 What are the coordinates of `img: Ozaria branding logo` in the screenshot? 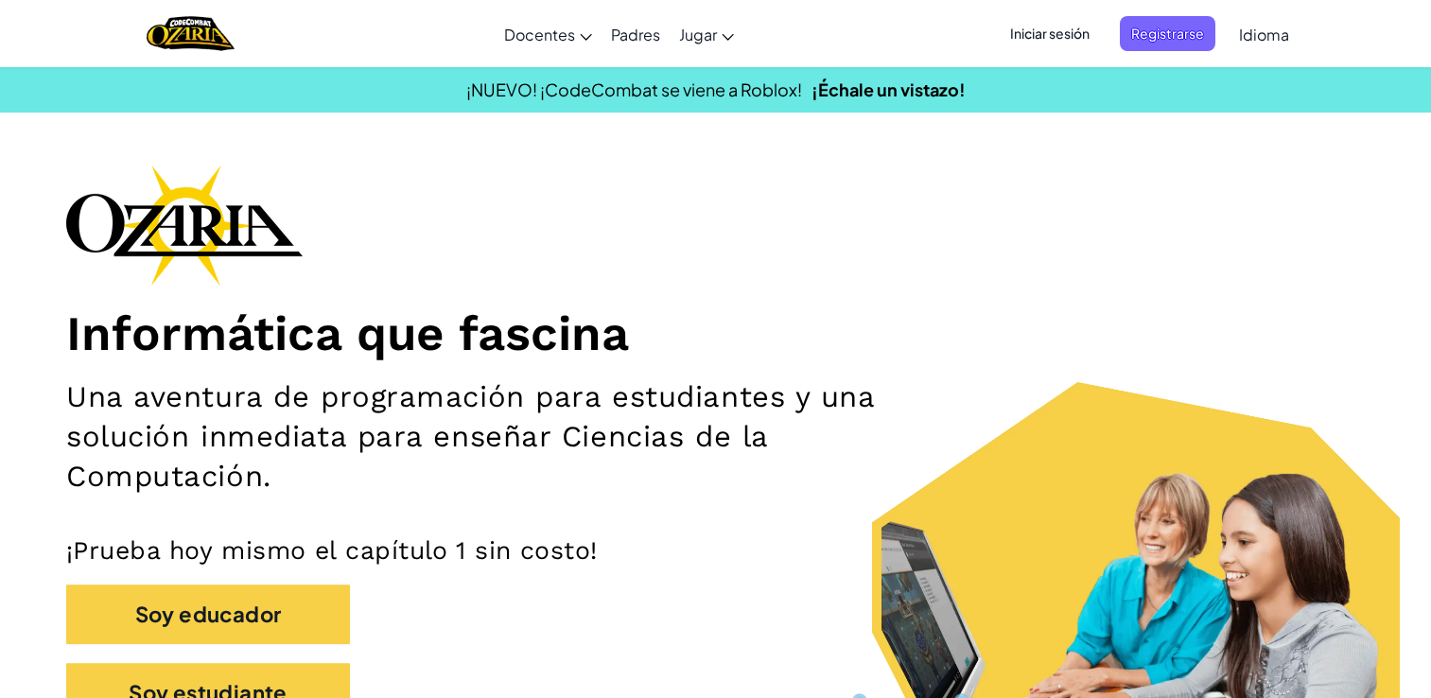 It's located at (184, 225).